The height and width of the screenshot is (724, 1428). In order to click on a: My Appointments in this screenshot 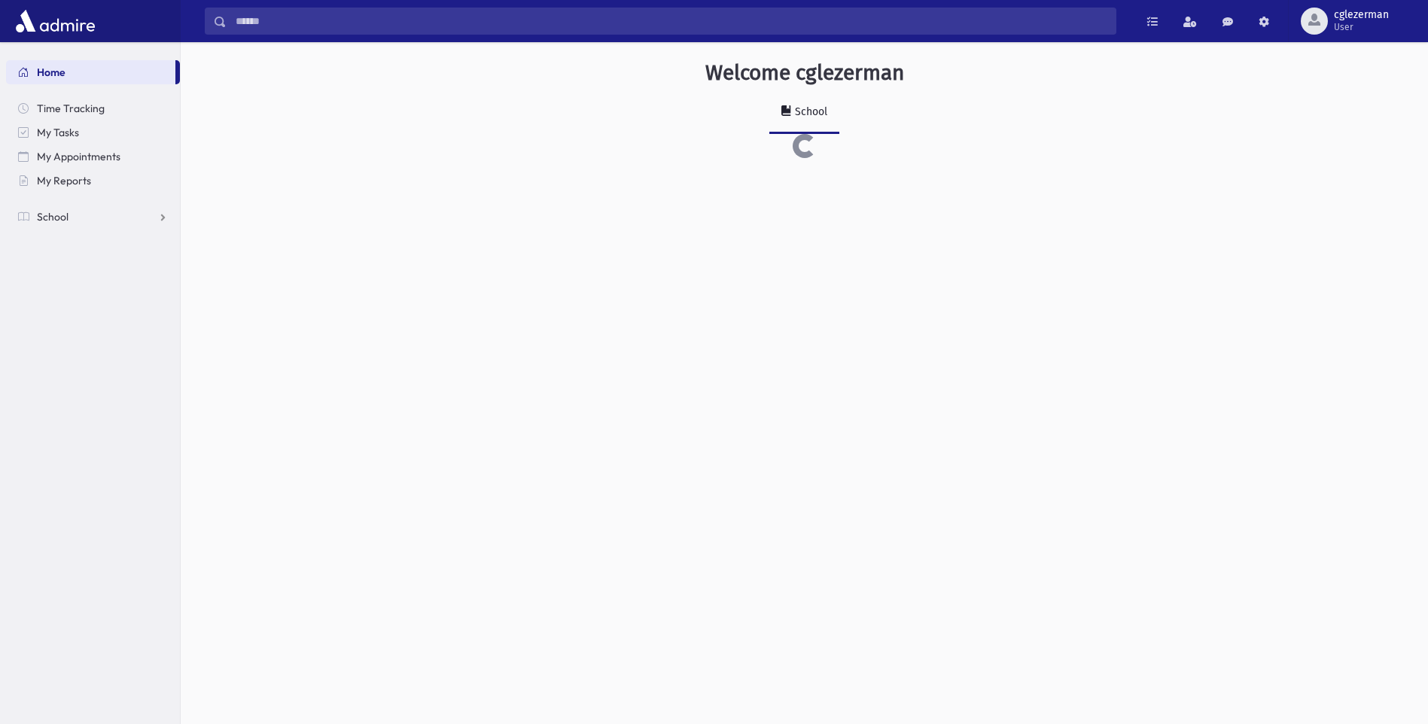, I will do `click(93, 157)`.